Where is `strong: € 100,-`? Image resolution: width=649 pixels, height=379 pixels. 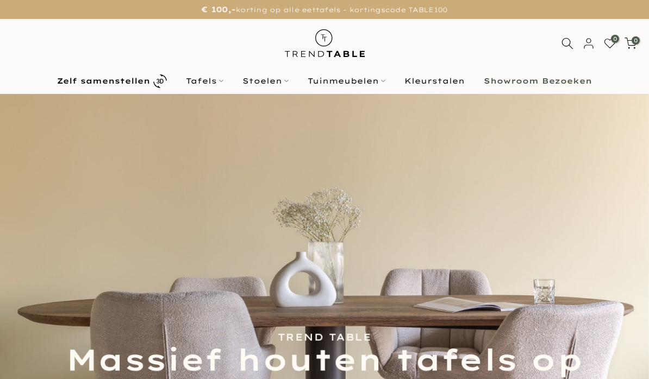 strong: € 100,- is located at coordinates (218, 9).